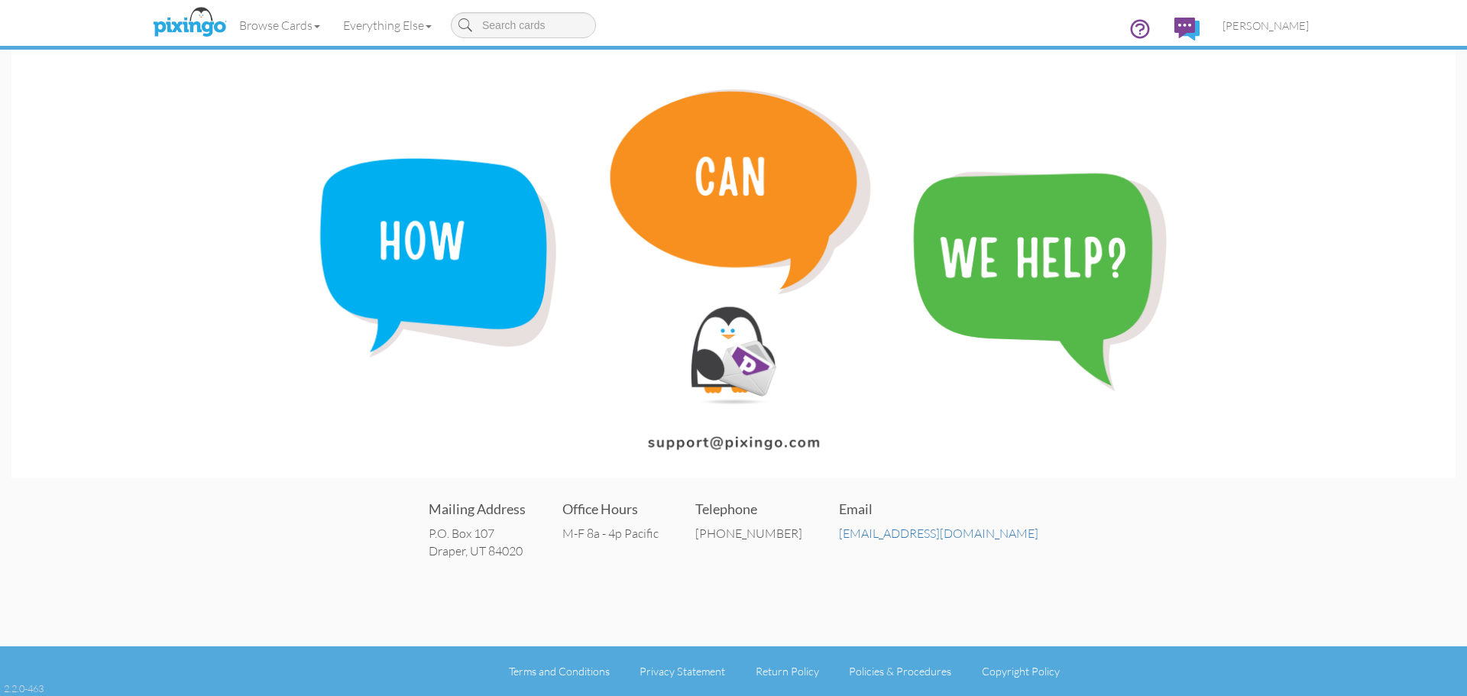 This screenshot has height=696, width=1467. What do you see at coordinates (559, 671) in the screenshot?
I see `a: Terms and Conditions` at bounding box center [559, 671].